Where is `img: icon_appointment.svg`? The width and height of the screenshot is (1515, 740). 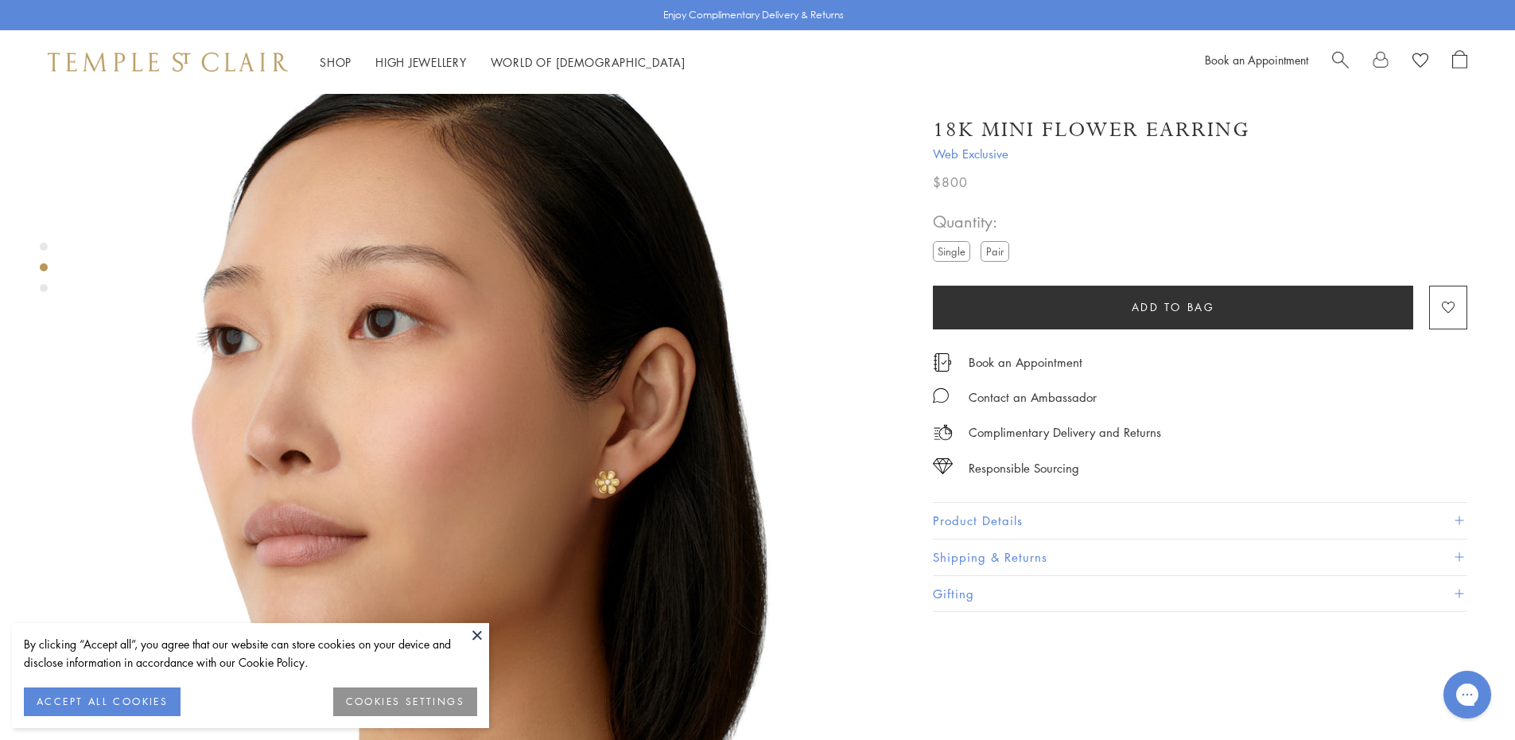
img: icon_appointment.svg is located at coordinates (943, 362).